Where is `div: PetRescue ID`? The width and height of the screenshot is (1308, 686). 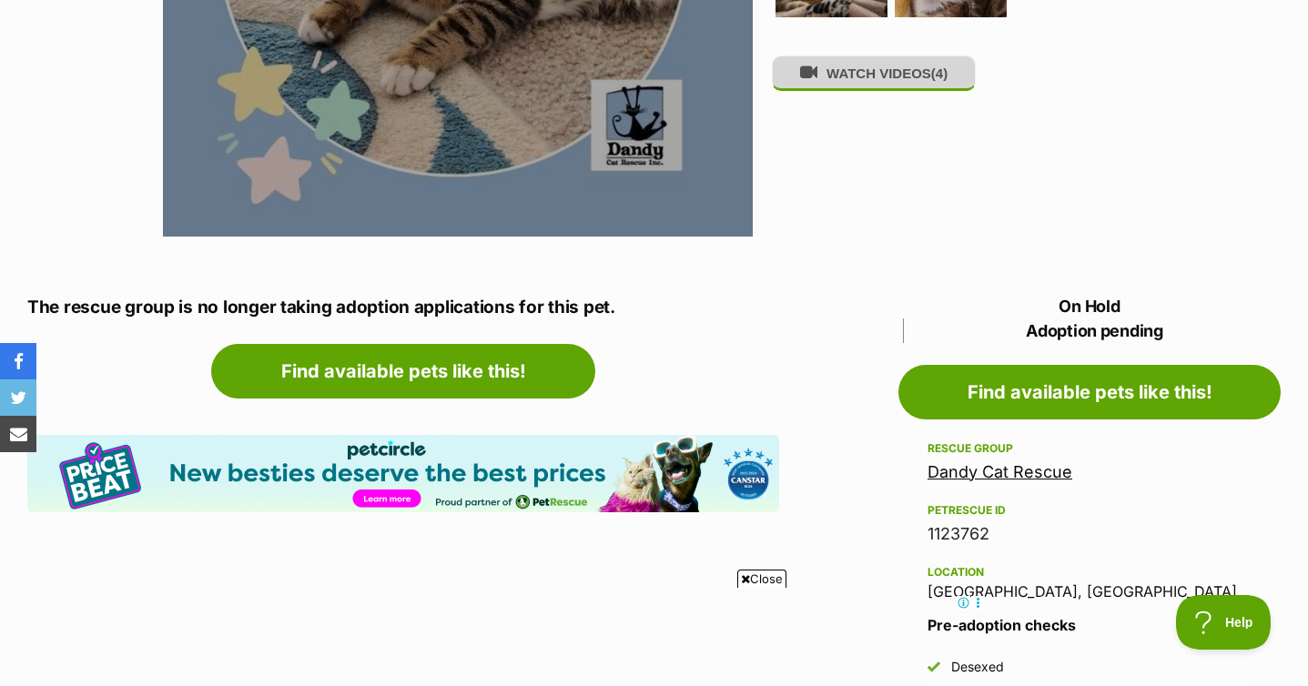
div: PetRescue ID is located at coordinates (1089, 511).